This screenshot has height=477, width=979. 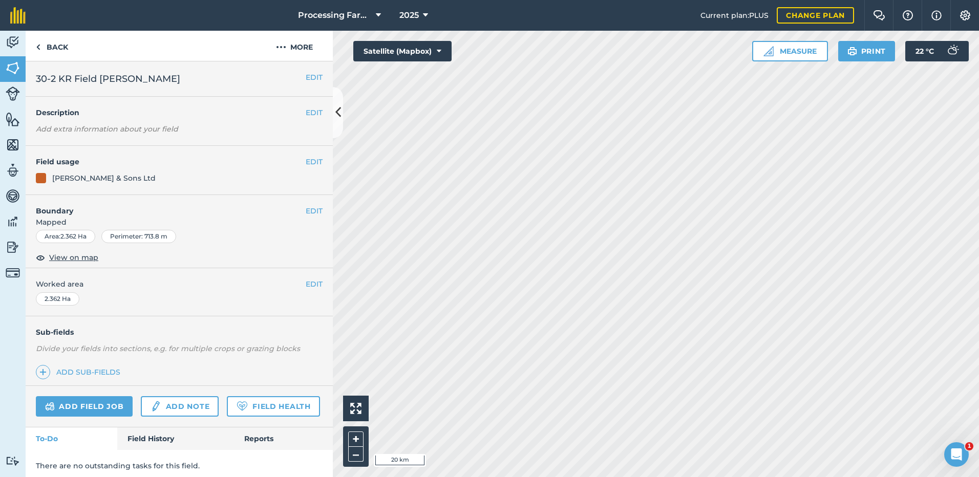 What do you see at coordinates (735, 15) in the screenshot?
I see `span: Current plan : PLUS` at bounding box center [735, 15].